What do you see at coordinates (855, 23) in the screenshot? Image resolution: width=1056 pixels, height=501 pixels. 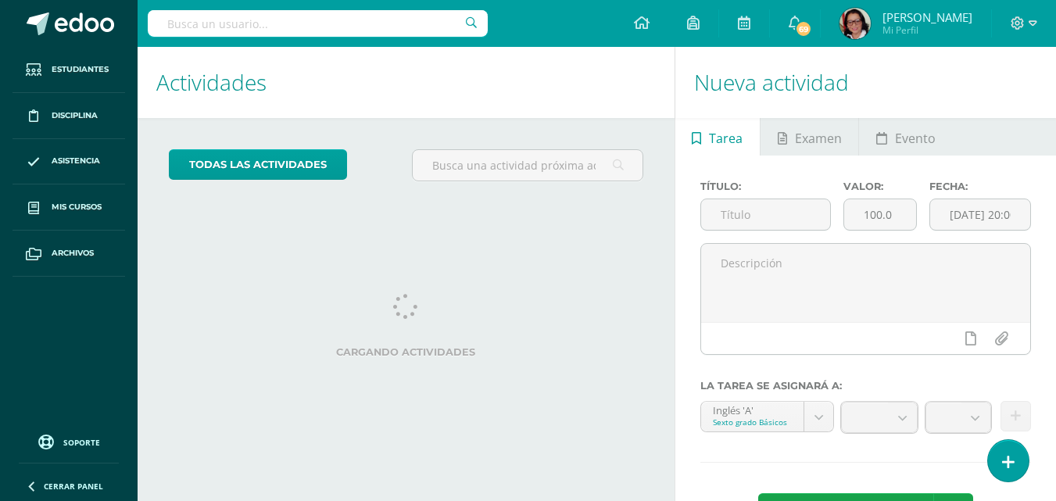 I see `img: 073ab9fb05eb5e4f9239493c9ec9f7a2.png` at bounding box center [855, 23].